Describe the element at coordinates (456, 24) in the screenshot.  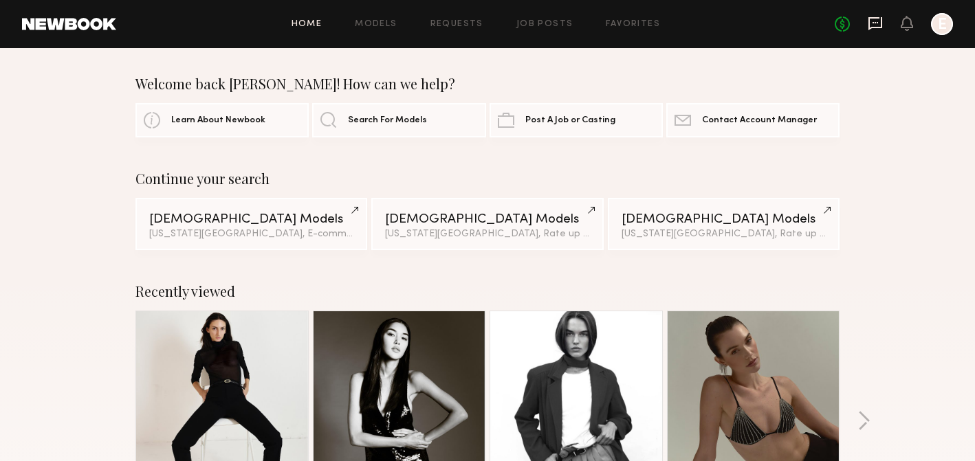
I see `a: Requests` at that location.